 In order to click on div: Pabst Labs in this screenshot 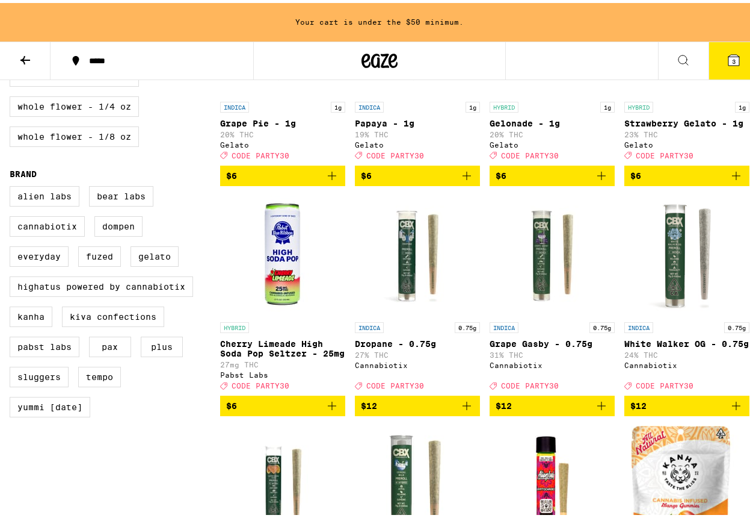, I will do `click(283, 371)`.